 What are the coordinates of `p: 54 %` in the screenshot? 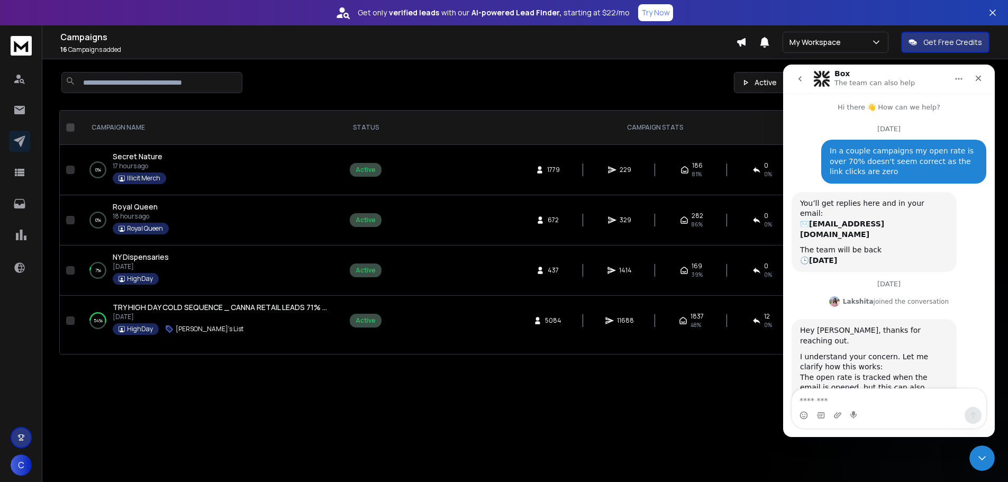 It's located at (98, 321).